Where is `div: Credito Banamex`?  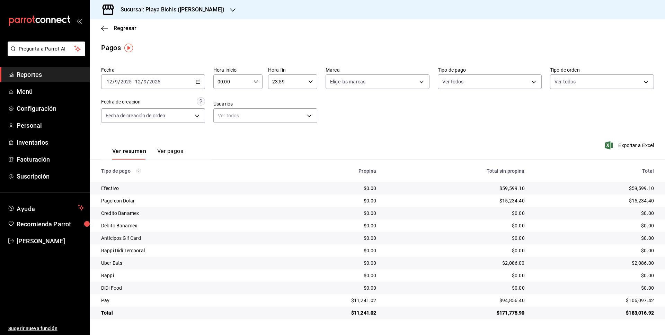 div: Credito Banamex is located at coordinates (184, 213).